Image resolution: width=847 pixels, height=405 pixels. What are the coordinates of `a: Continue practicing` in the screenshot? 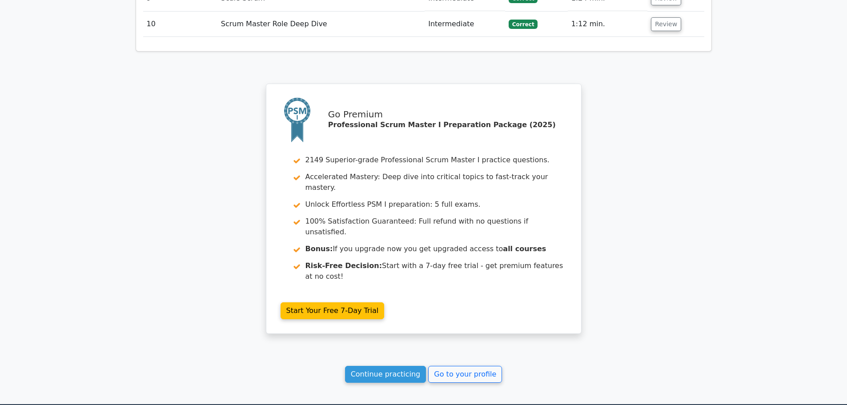 It's located at (385, 374).